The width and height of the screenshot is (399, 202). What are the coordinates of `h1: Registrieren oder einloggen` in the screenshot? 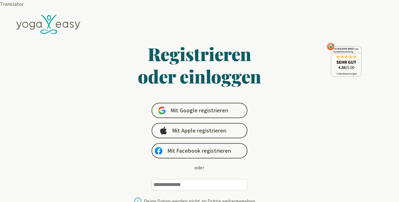 It's located at (200, 65).